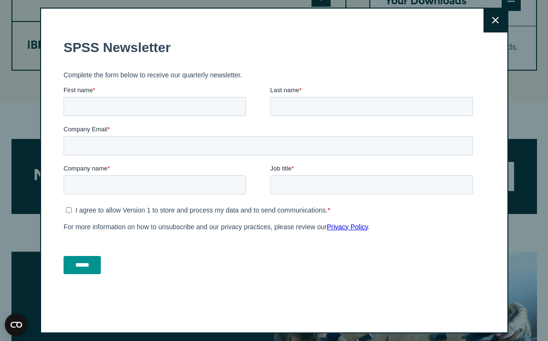 The width and height of the screenshot is (548, 341). Describe the element at coordinates (221, 59) in the screenshot. I see `span: Last name` at that location.